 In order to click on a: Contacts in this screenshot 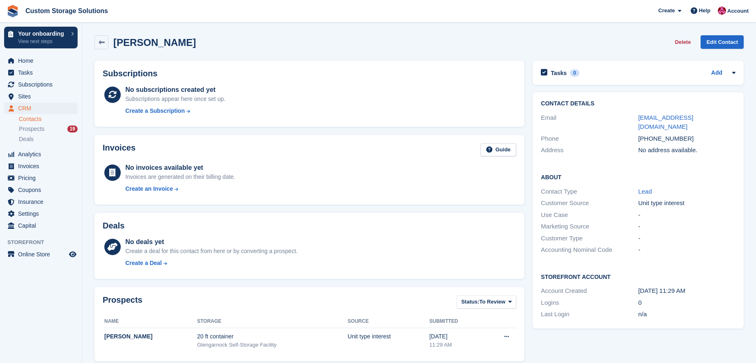, I will do `click(48, 119)`.